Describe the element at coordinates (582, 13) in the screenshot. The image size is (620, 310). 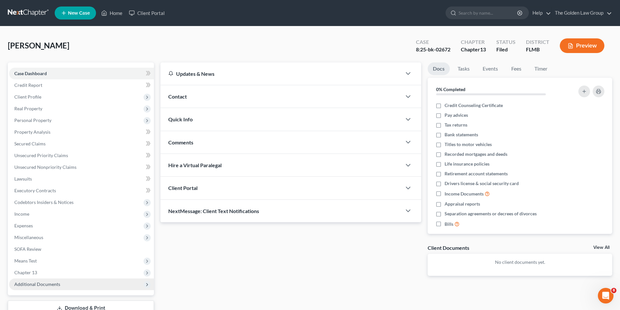
I see `a: The Golden Law Group` at that location.